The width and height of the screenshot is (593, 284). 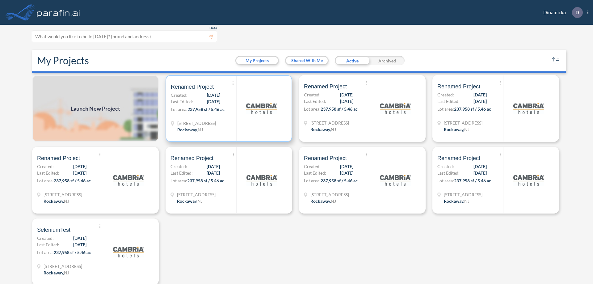 What do you see at coordinates (54, 230) in the screenshot?
I see `span: SeleniumTest` at bounding box center [54, 230].